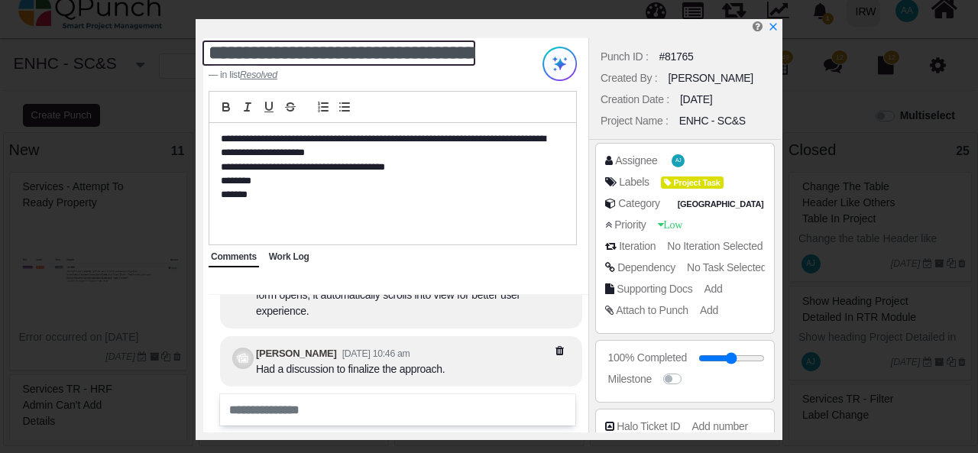  Describe the element at coordinates (715, 246) in the screenshot. I see `span: No Iteration Selected` at that location.